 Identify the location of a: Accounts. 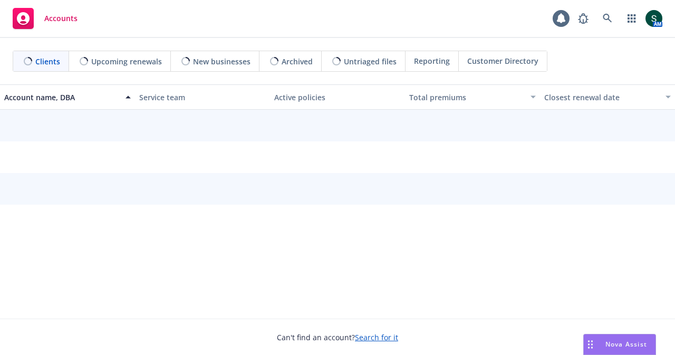
(45, 18).